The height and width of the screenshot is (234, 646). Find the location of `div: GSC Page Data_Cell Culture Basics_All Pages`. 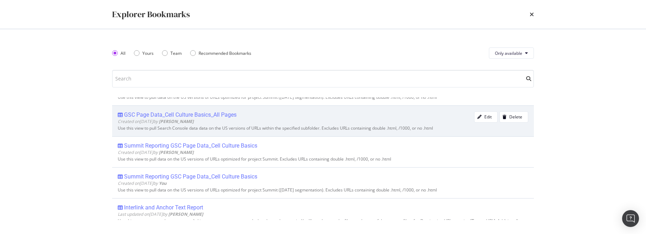

div: GSC Page Data_Cell Culture Basics_All Pages is located at coordinates (180, 115).